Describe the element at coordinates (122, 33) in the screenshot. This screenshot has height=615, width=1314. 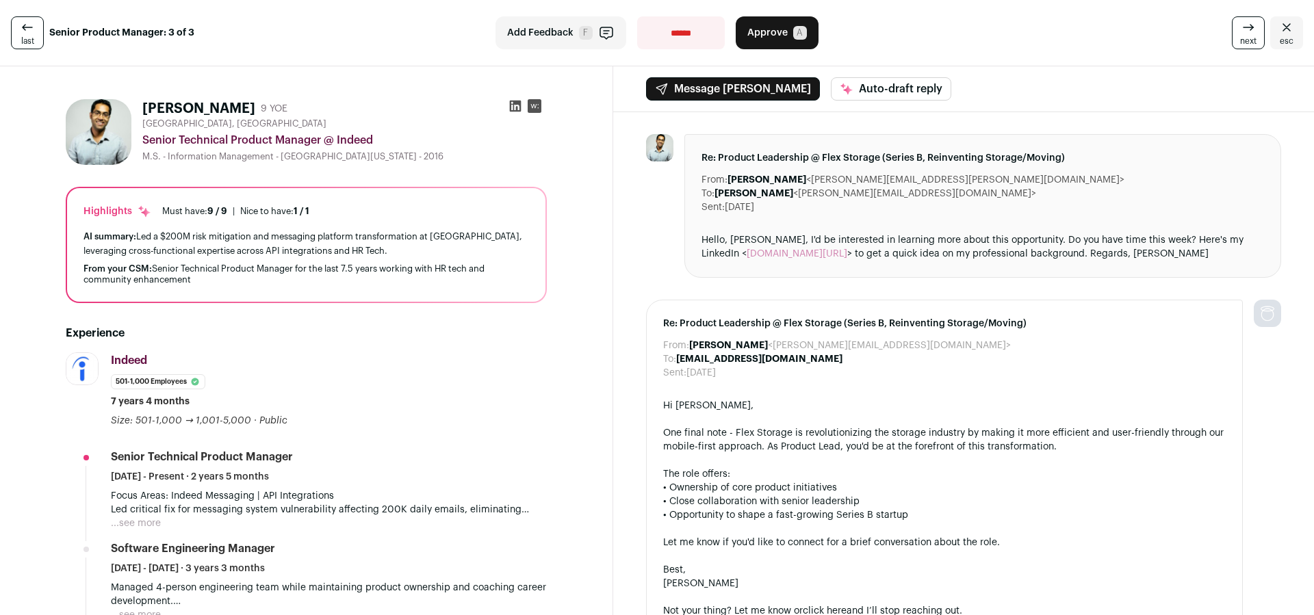
I see `strong: Senior Product Manager: 3 of 3` at that location.